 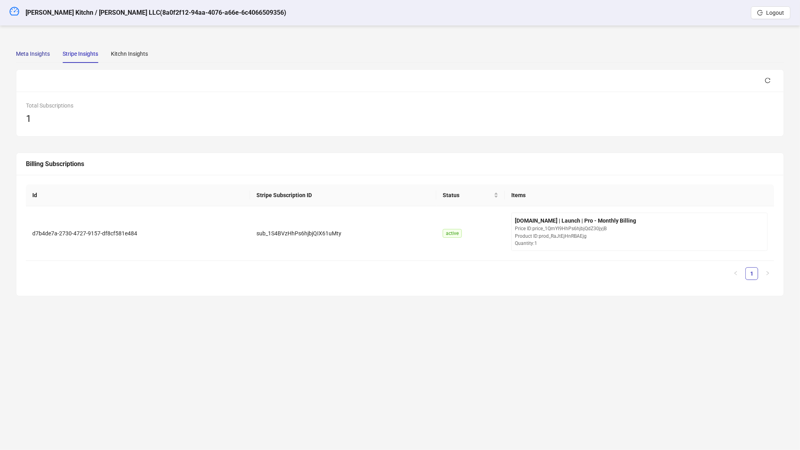 What do you see at coordinates (736, 274) in the screenshot?
I see `li: Previous Page` at bounding box center [736, 274].